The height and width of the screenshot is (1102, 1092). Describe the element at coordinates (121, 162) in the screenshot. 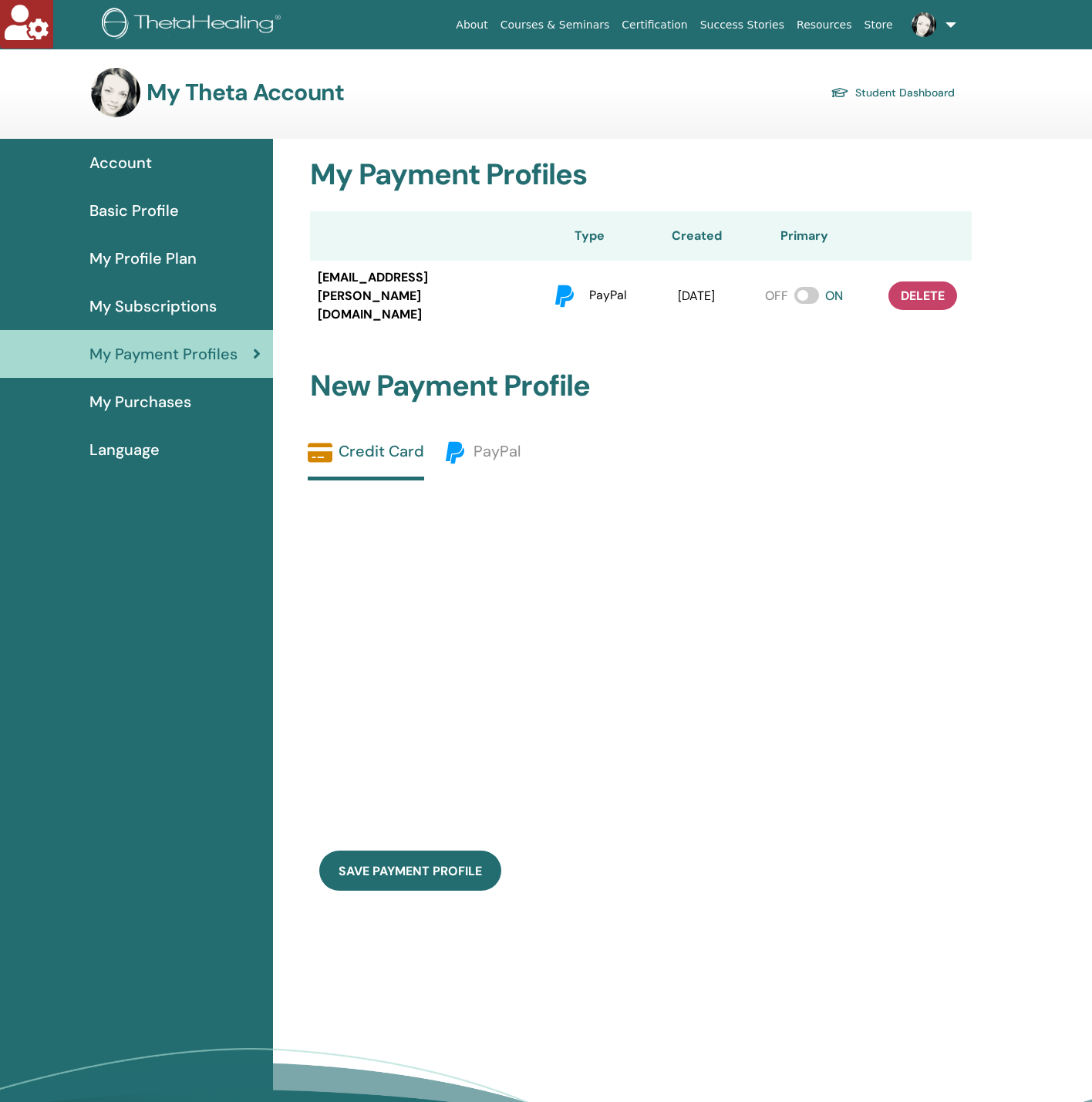

I see `span: Account` at that location.